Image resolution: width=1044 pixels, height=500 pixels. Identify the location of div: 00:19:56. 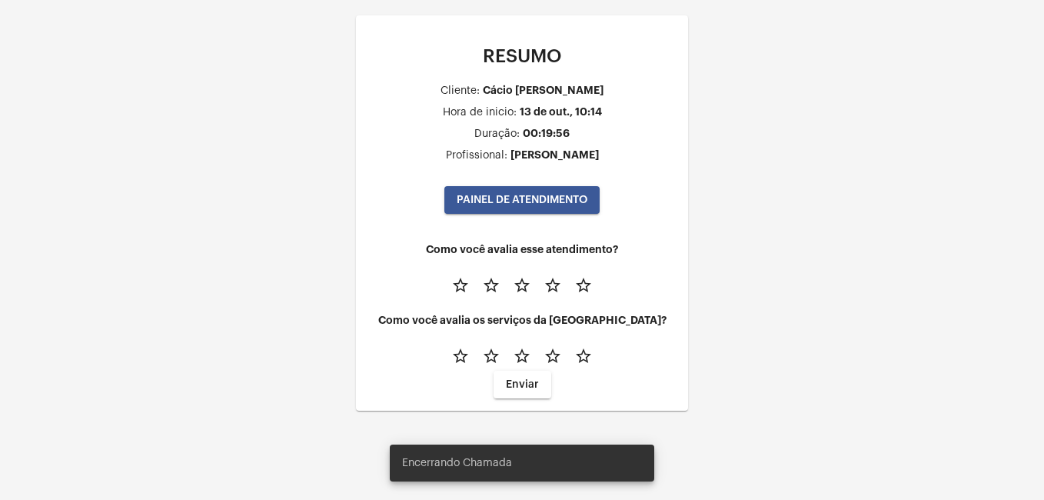
(546, 133).